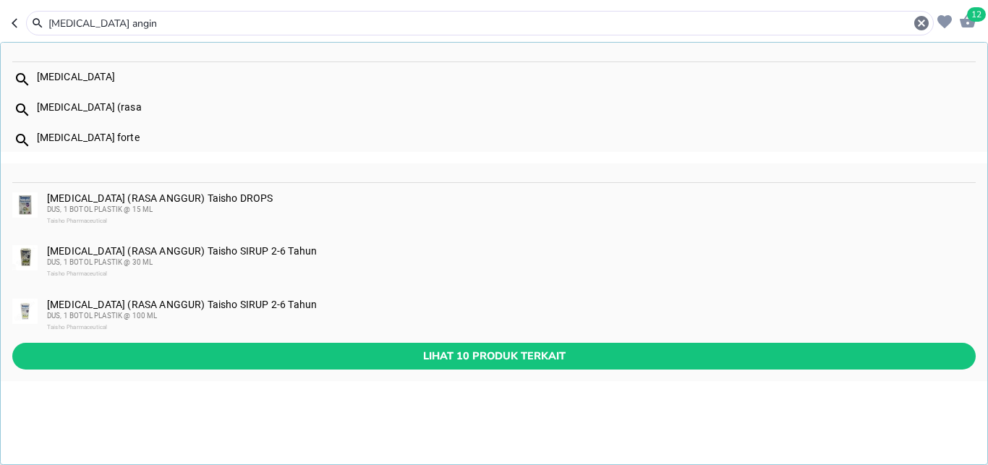 Image resolution: width=988 pixels, height=465 pixels. What do you see at coordinates (965, 20) in the screenshot?
I see `button: 12` at bounding box center [965, 20].